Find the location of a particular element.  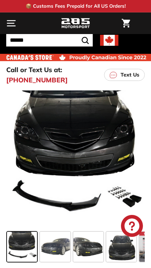

img: Logo_285_Motorsport_areodynamics_components is located at coordinates (75, 23).